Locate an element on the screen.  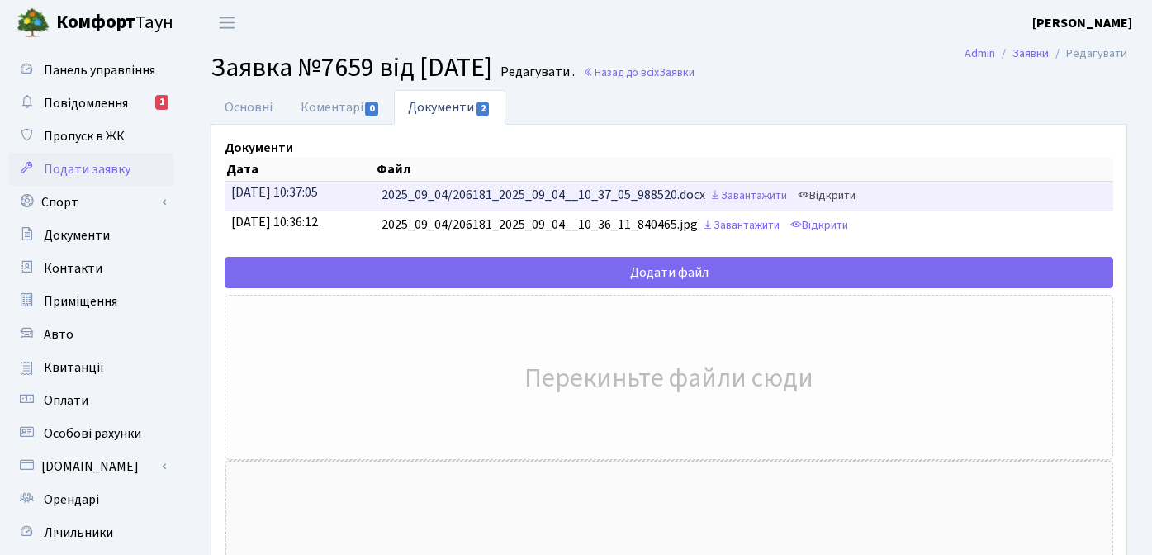
span: Подати заявку is located at coordinates (87, 169).